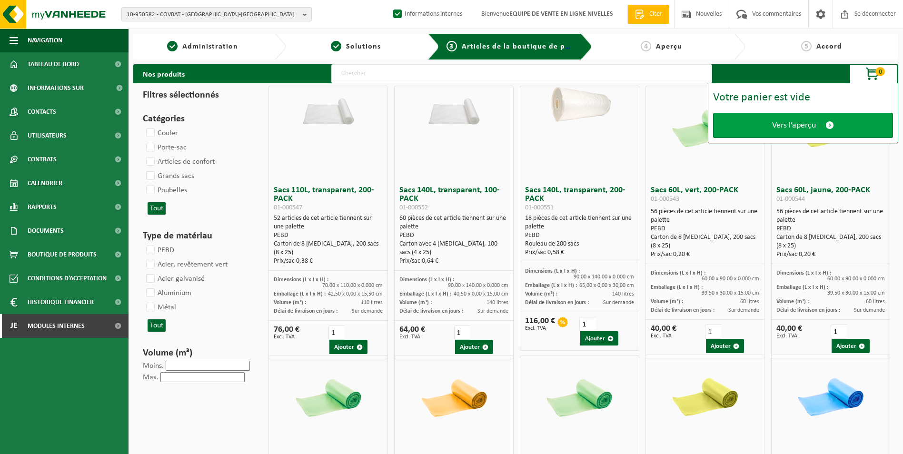  What do you see at coordinates (160, 308) in the screenshot?
I see `label: Métal` at bounding box center [160, 308].